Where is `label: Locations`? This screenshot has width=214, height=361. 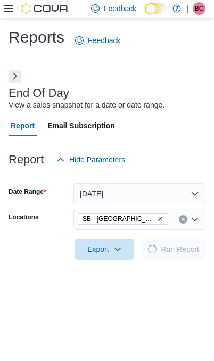 label: Locations is located at coordinates (23, 217).